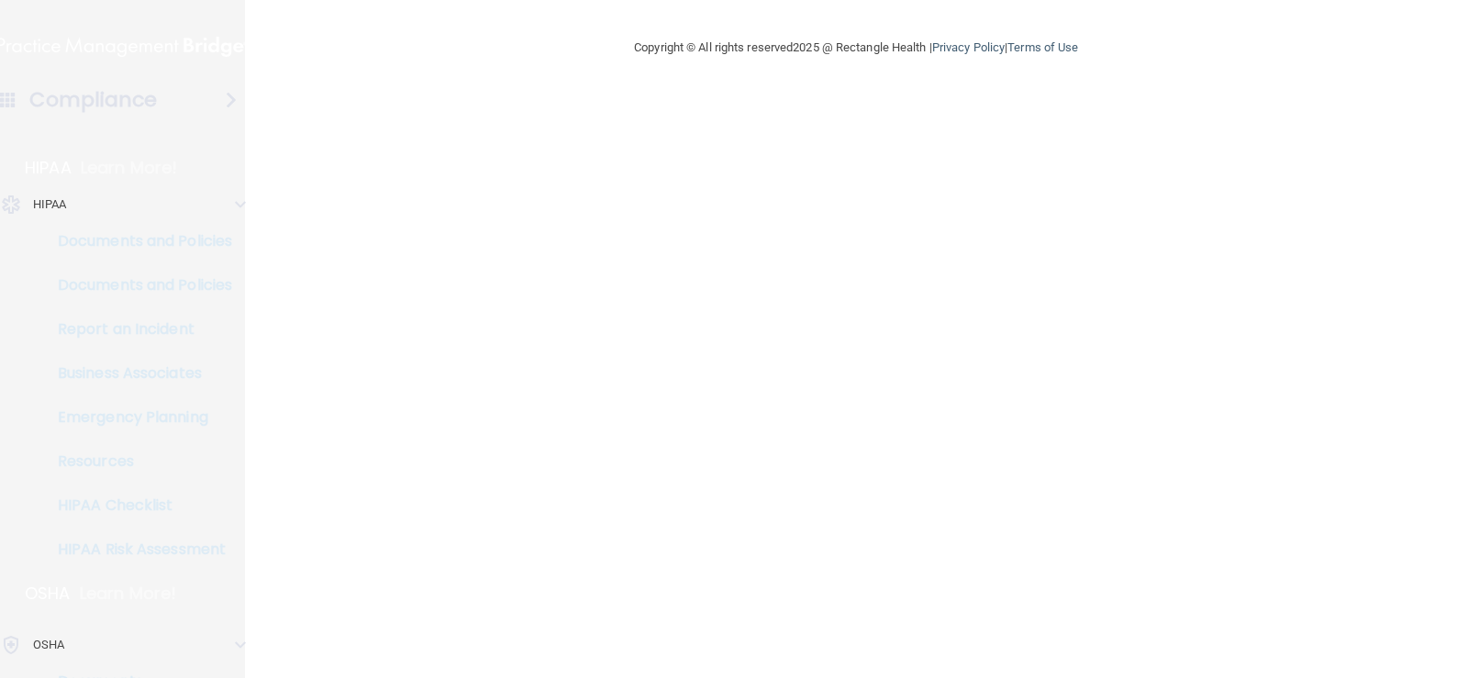  Describe the element at coordinates (93, 100) in the screenshot. I see `h4: Compliance` at that location.